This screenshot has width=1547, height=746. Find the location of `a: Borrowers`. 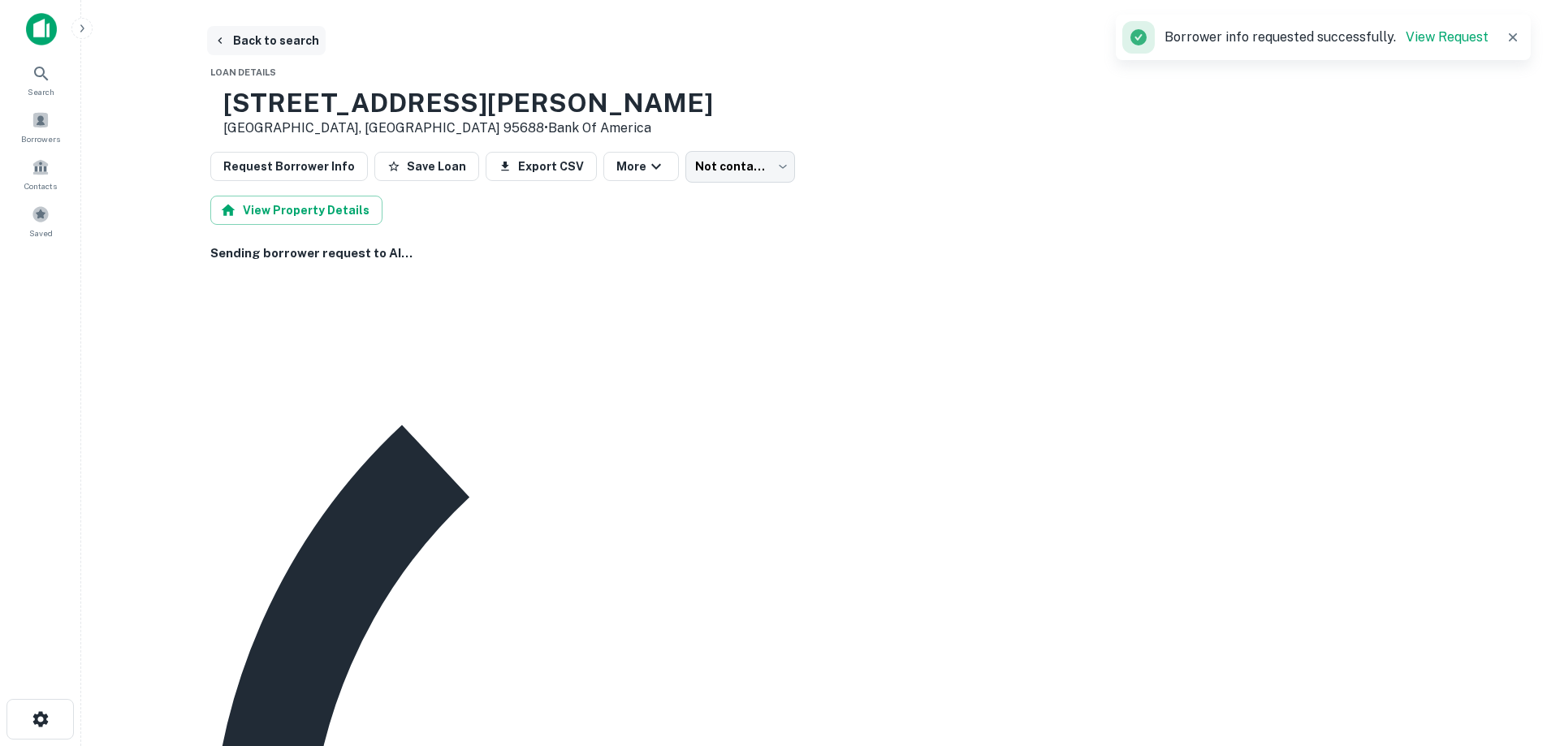

a: Borrowers is located at coordinates (41, 127).